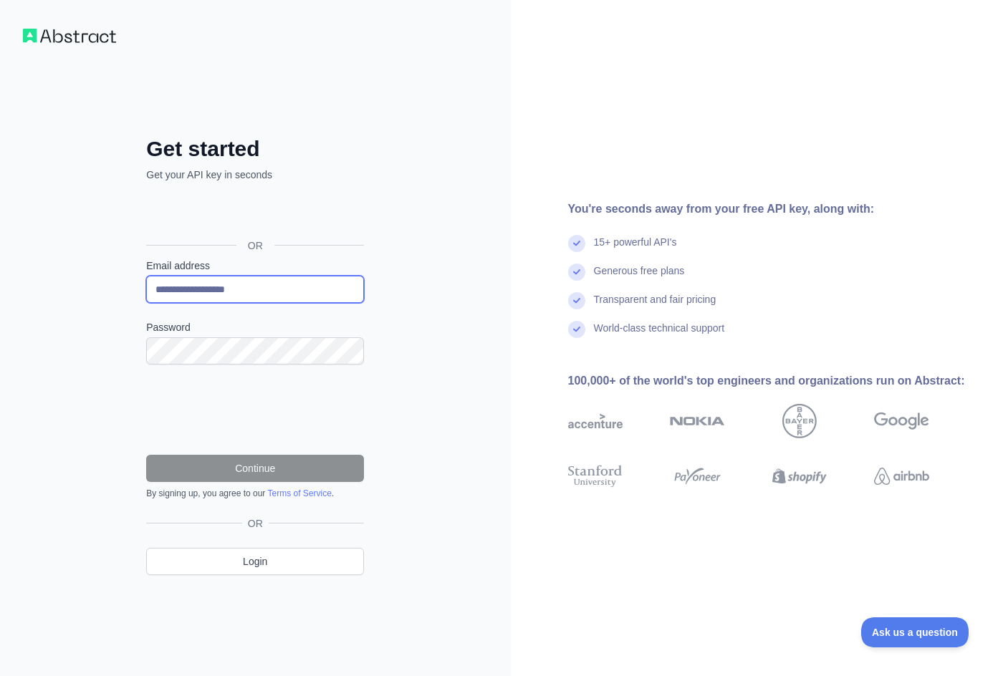  What do you see at coordinates (255, 561) in the screenshot?
I see `a: Login` at bounding box center [255, 561].